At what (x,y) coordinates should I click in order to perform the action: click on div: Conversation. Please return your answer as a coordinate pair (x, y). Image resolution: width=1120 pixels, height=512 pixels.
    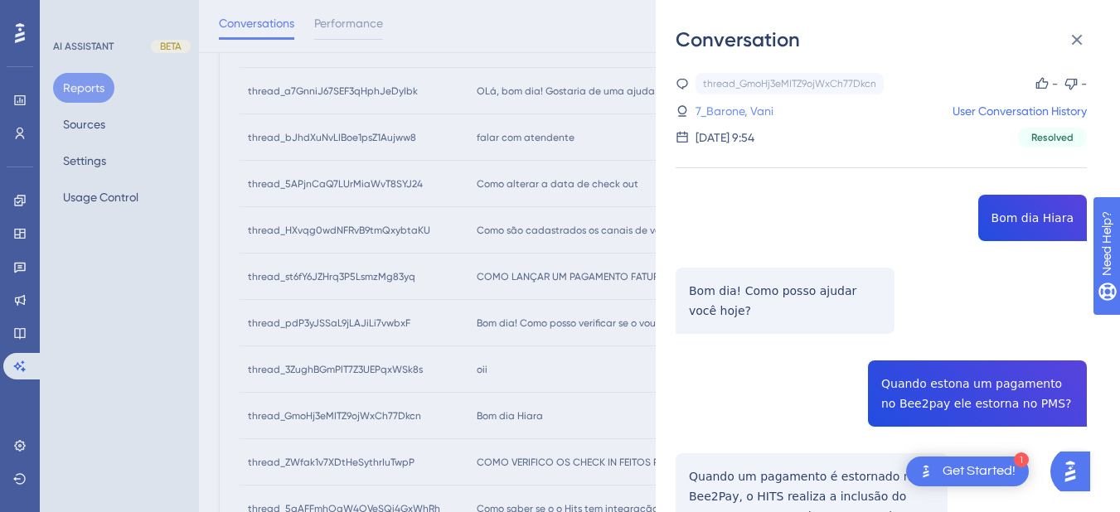
    Looking at the image, I should click on (888, 40).